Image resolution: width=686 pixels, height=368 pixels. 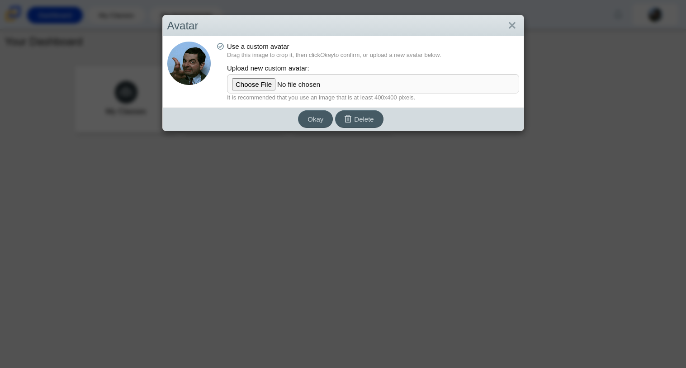 I want to click on span: Okay, so click(x=315, y=119).